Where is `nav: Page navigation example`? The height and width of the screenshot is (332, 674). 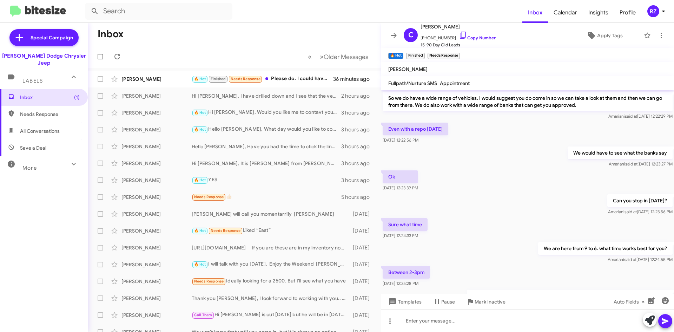 nav: Page navigation example is located at coordinates (338, 56).